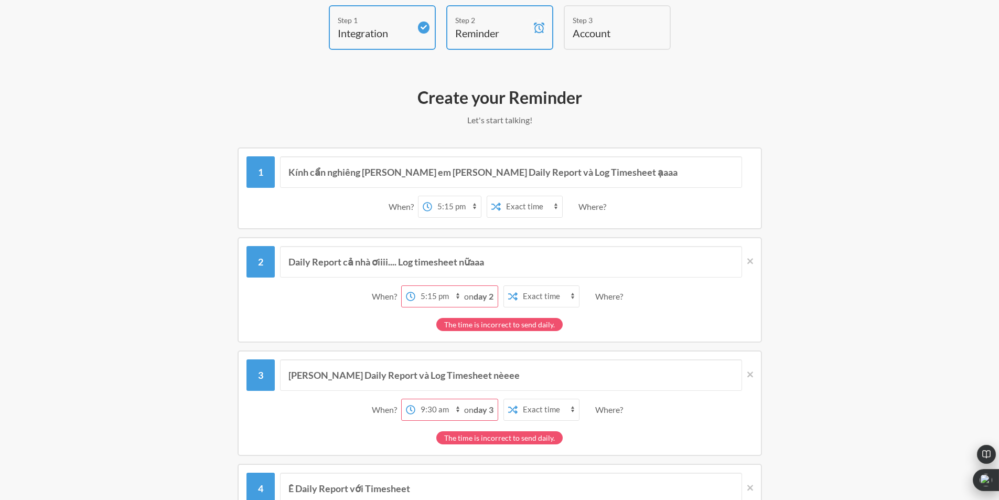 Image resolution: width=999 pixels, height=500 pixels. Describe the element at coordinates (610, 33) in the screenshot. I see `h4: Account` at that location.